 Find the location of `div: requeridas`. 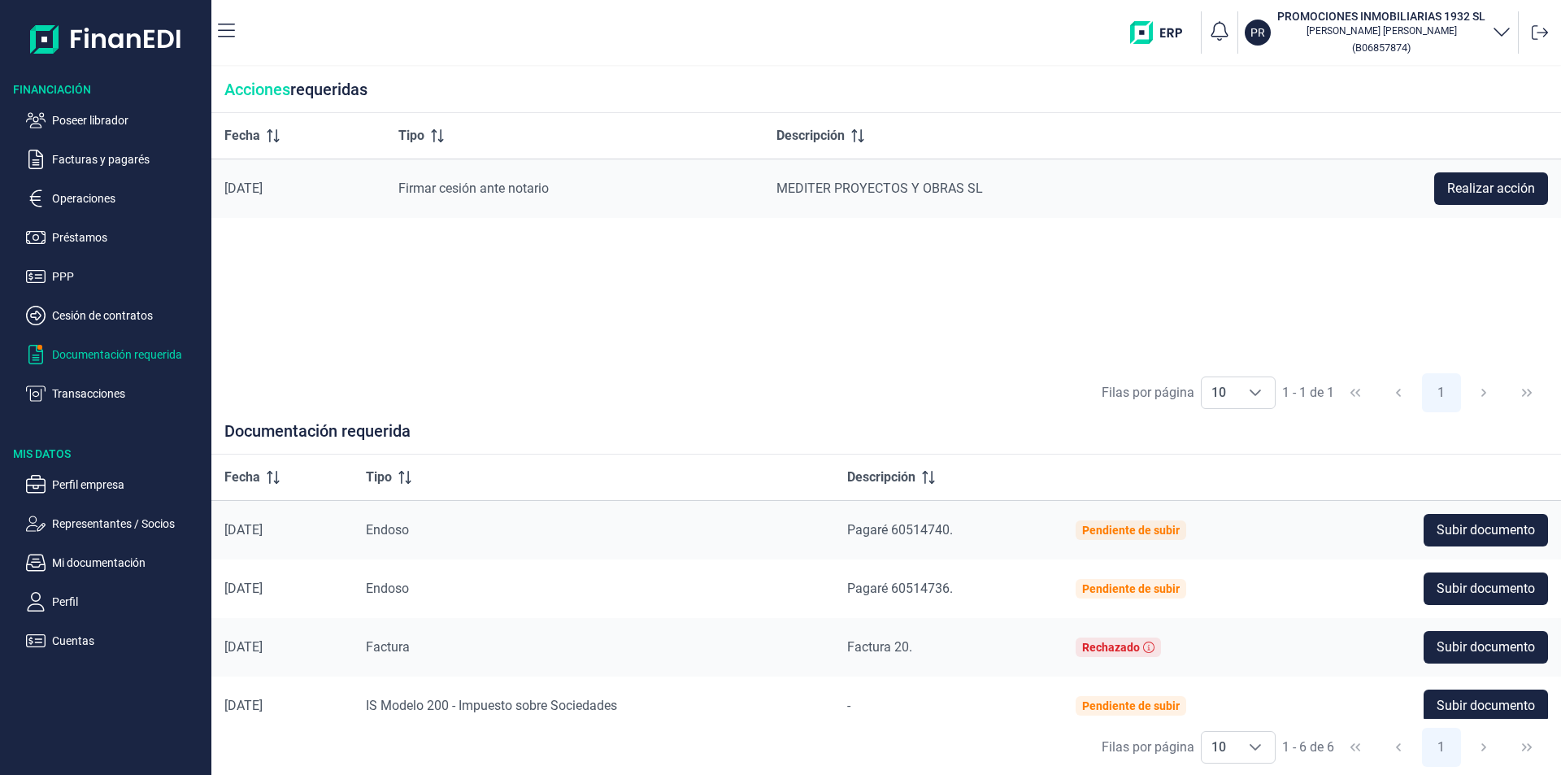

div: requeridas is located at coordinates (886, 89).